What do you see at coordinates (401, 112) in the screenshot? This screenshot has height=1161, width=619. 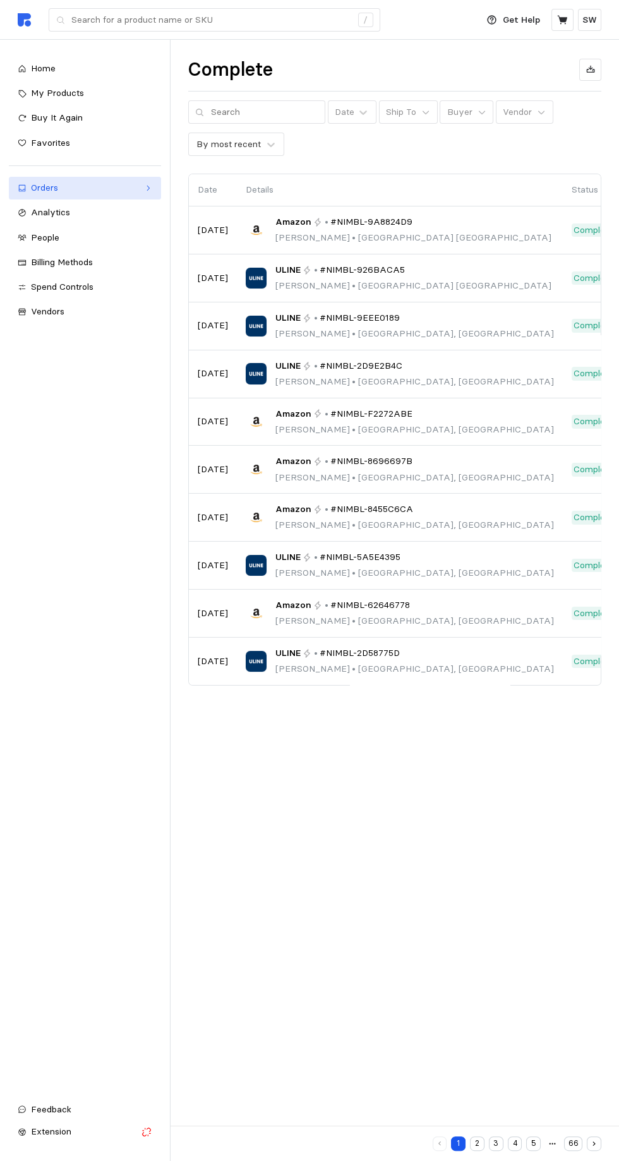 I see `p: Ship To` at bounding box center [401, 112].